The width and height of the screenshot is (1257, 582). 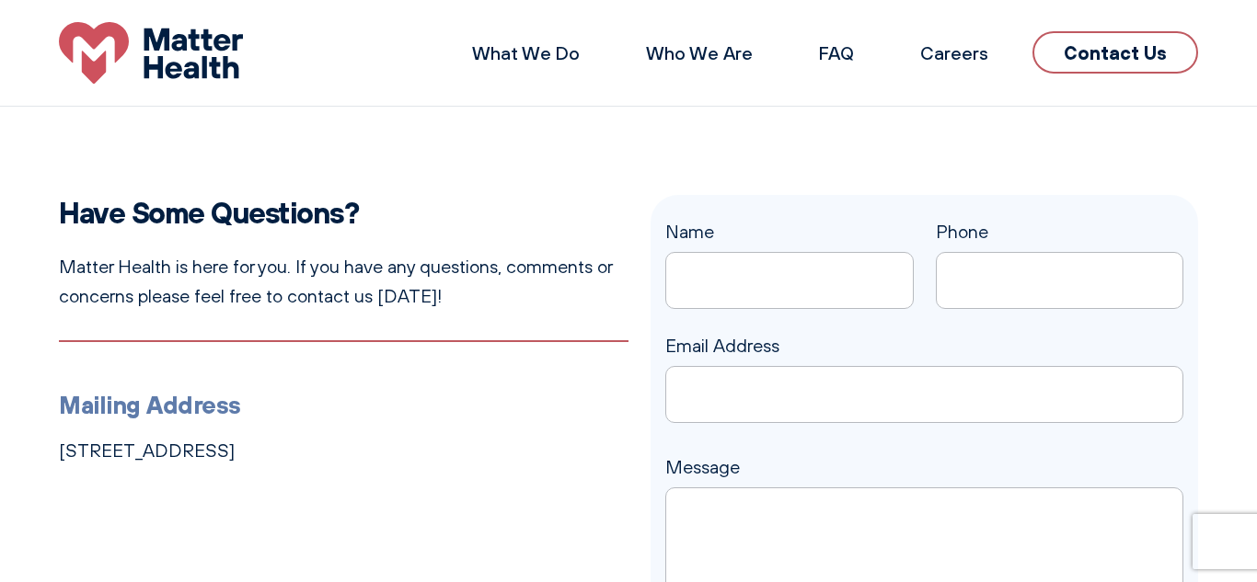 I want to click on h3: Mailing Address, so click(x=343, y=406).